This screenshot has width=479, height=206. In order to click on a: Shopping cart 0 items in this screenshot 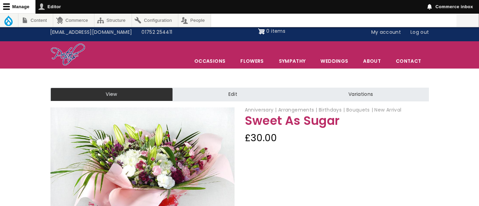, I will do `click(272, 31)`.